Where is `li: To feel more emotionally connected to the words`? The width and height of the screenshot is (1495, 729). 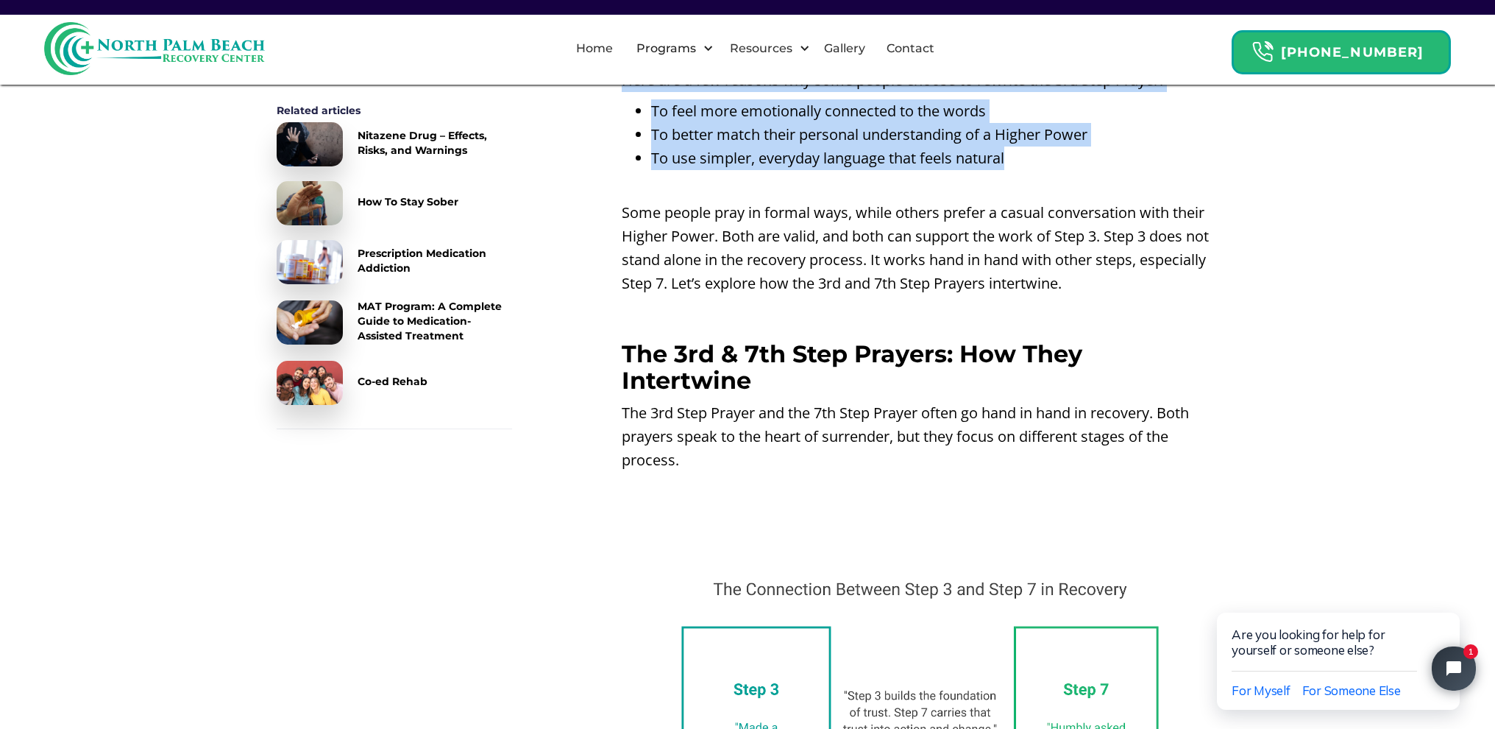 li: To feel more emotionally connected to the words is located at coordinates (935, 111).